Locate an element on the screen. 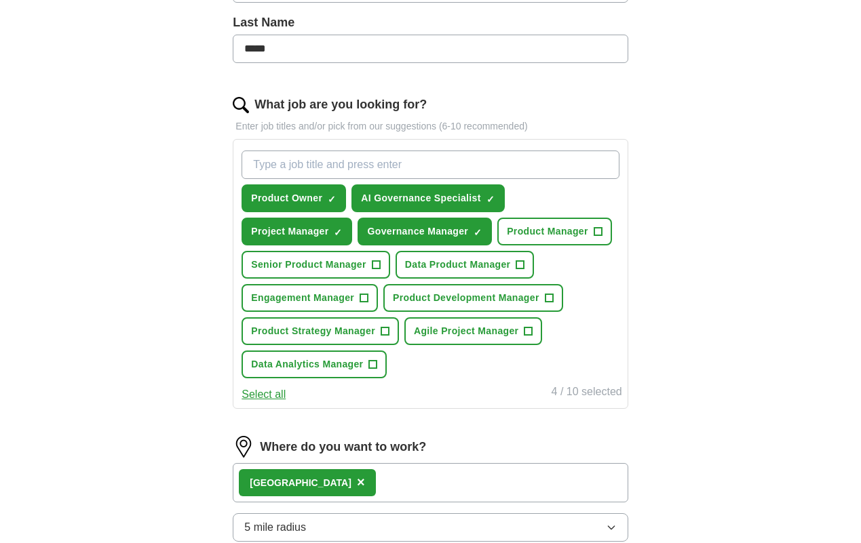  span: Product Manager is located at coordinates (547, 231).